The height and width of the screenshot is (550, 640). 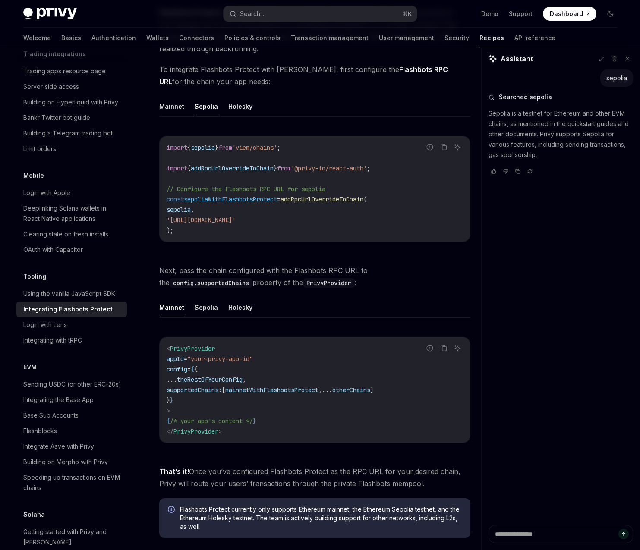 I want to click on a: Dashboard, so click(x=570, y=14).